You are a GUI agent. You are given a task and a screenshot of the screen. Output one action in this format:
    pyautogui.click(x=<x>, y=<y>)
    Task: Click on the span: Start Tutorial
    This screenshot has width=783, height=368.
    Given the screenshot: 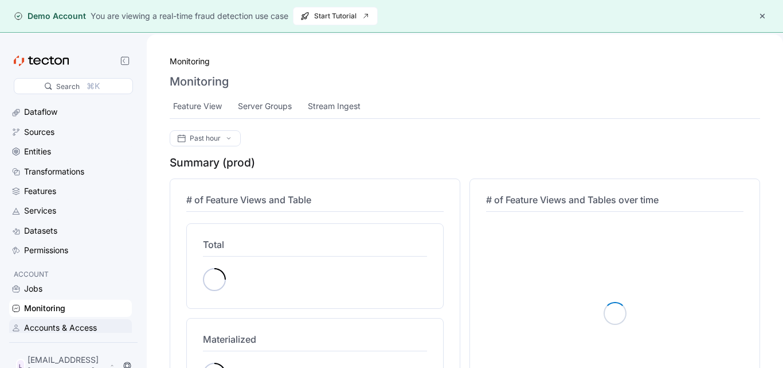 What is the action you would take?
    pyautogui.click(x=335, y=16)
    